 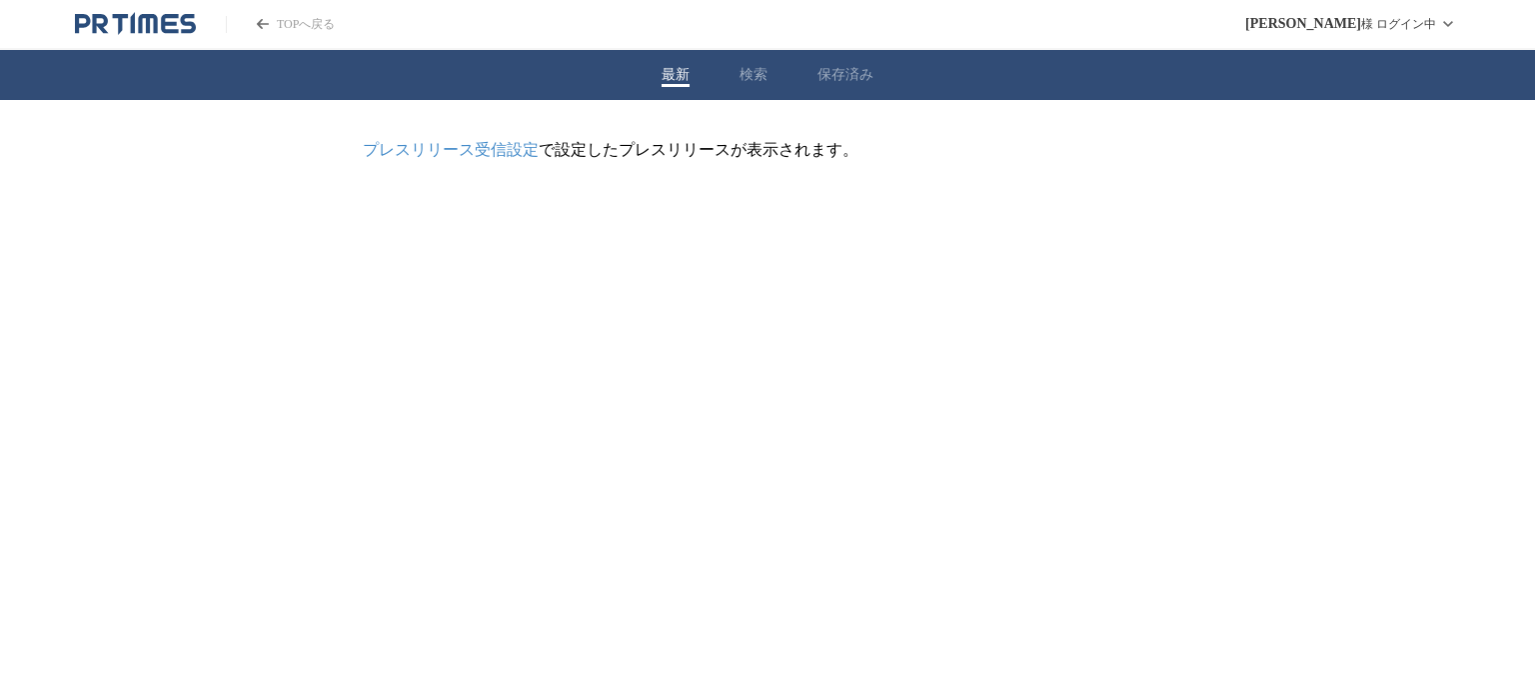 What do you see at coordinates (676, 75) in the screenshot?
I see `button: 最新` at bounding box center [676, 75].